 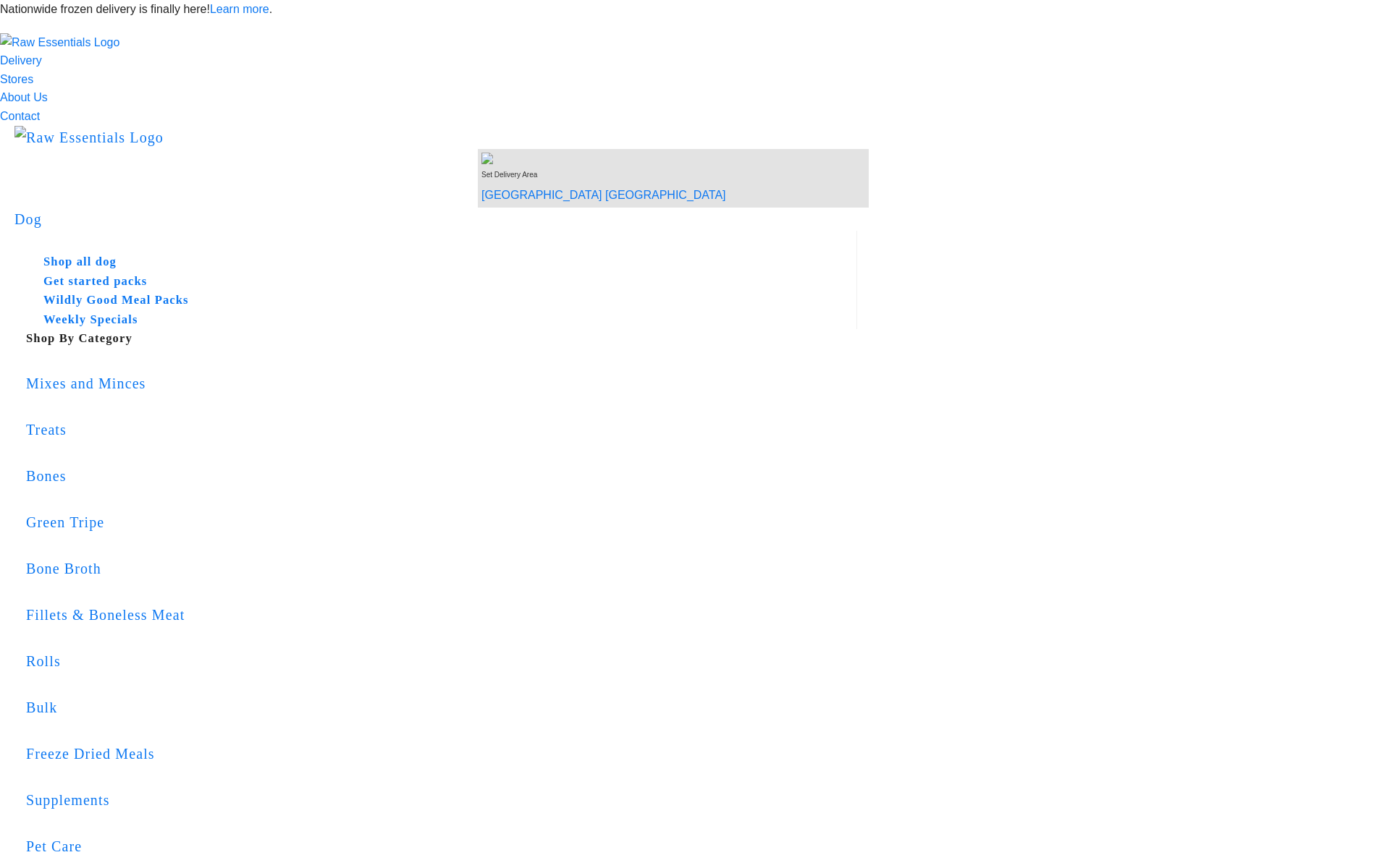 What do you see at coordinates (442, 661) in the screenshot?
I see `div: Rolls` at bounding box center [442, 661].